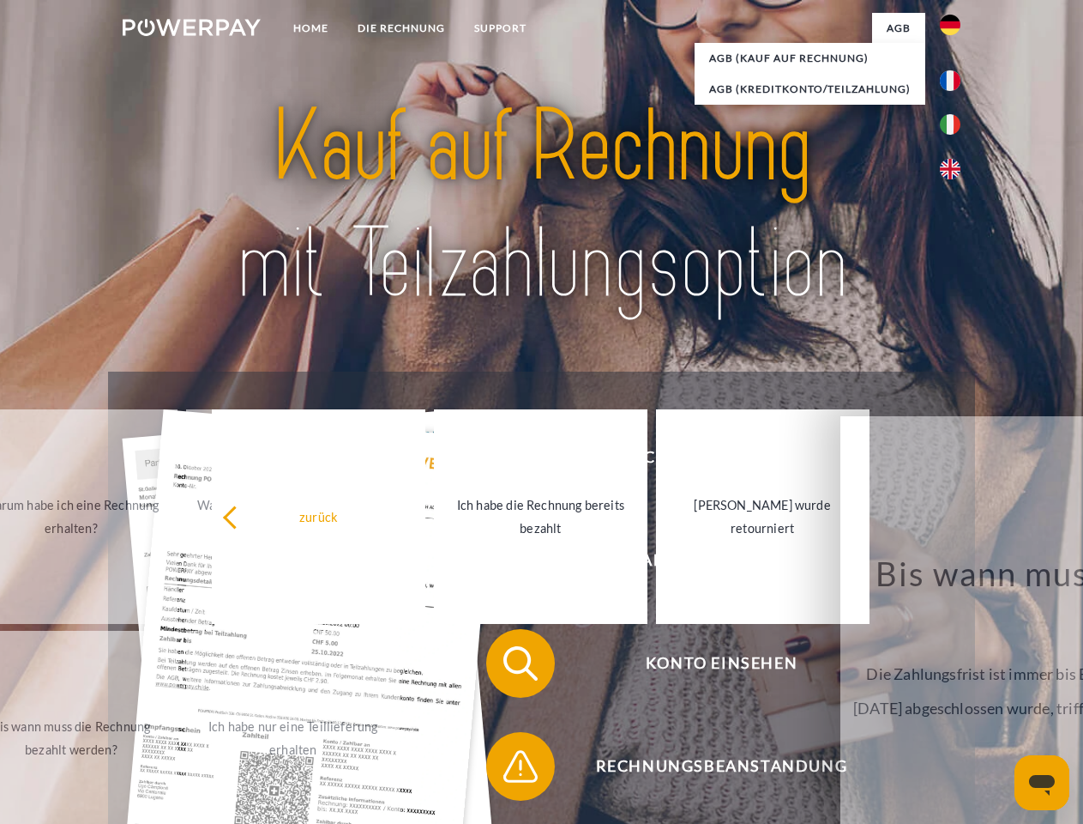 Image resolution: width=1083 pixels, height=824 pixels. What do you see at coordinates (899, 28) in the screenshot?
I see `a: agb` at bounding box center [899, 28].